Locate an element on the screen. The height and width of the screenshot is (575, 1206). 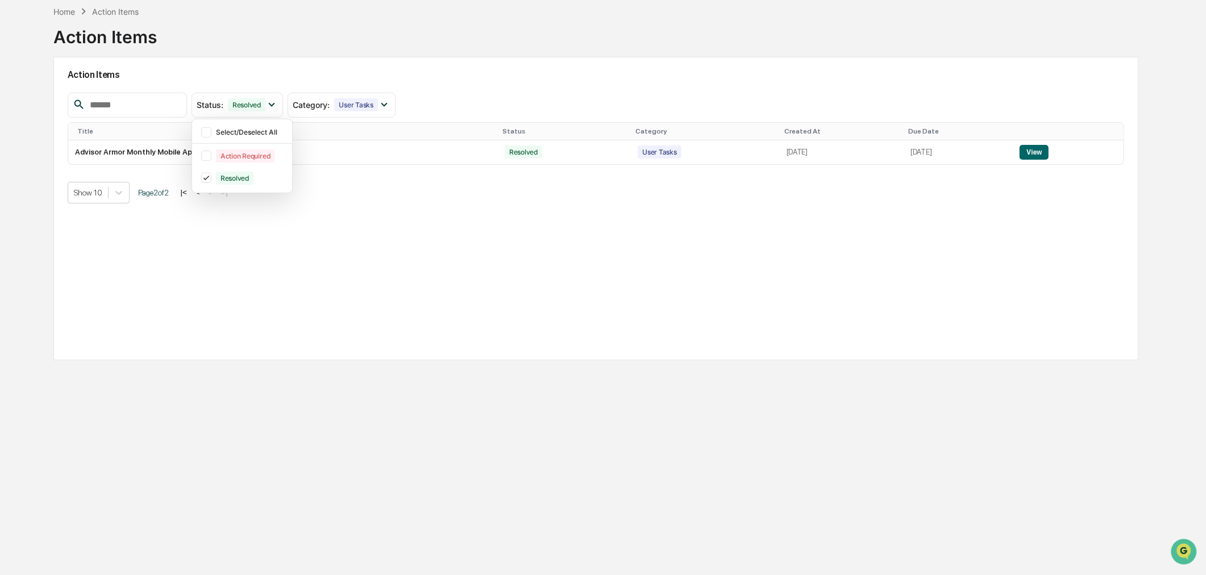
div: We're available if you need us! is located at coordinates (91, 103).